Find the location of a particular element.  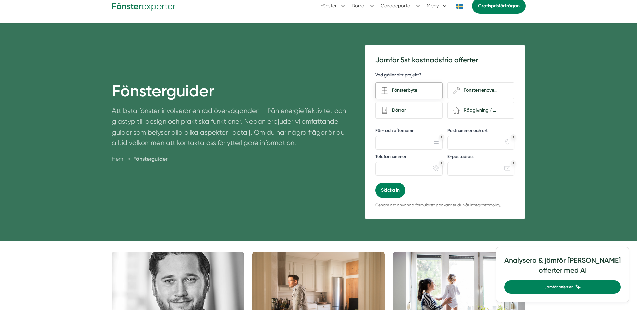

span: Fönsterguider is located at coordinates (150, 159).